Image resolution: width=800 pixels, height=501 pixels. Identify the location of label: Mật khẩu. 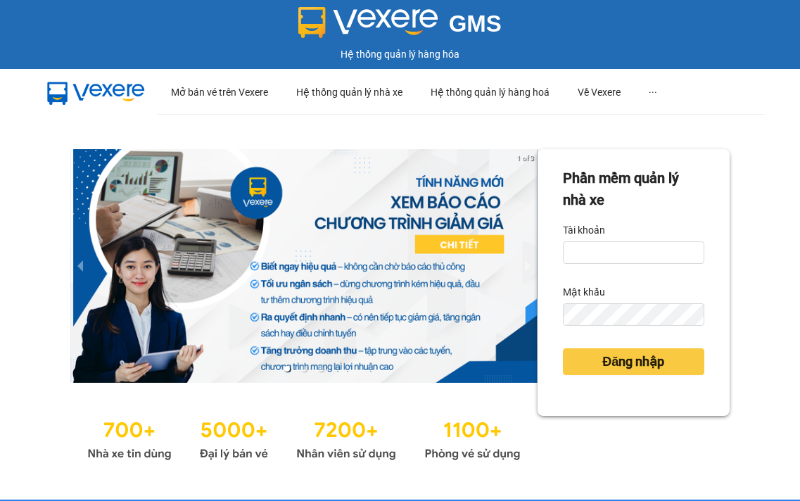
(584, 292).